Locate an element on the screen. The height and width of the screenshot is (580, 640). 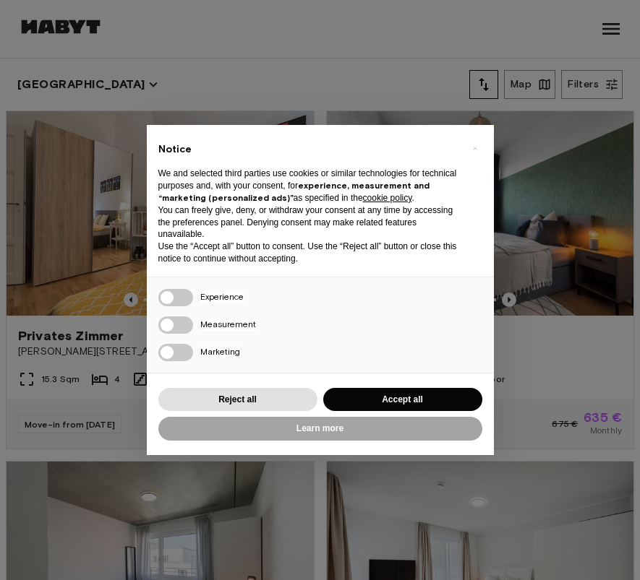
button: Learn more is located at coordinates (320, 429).